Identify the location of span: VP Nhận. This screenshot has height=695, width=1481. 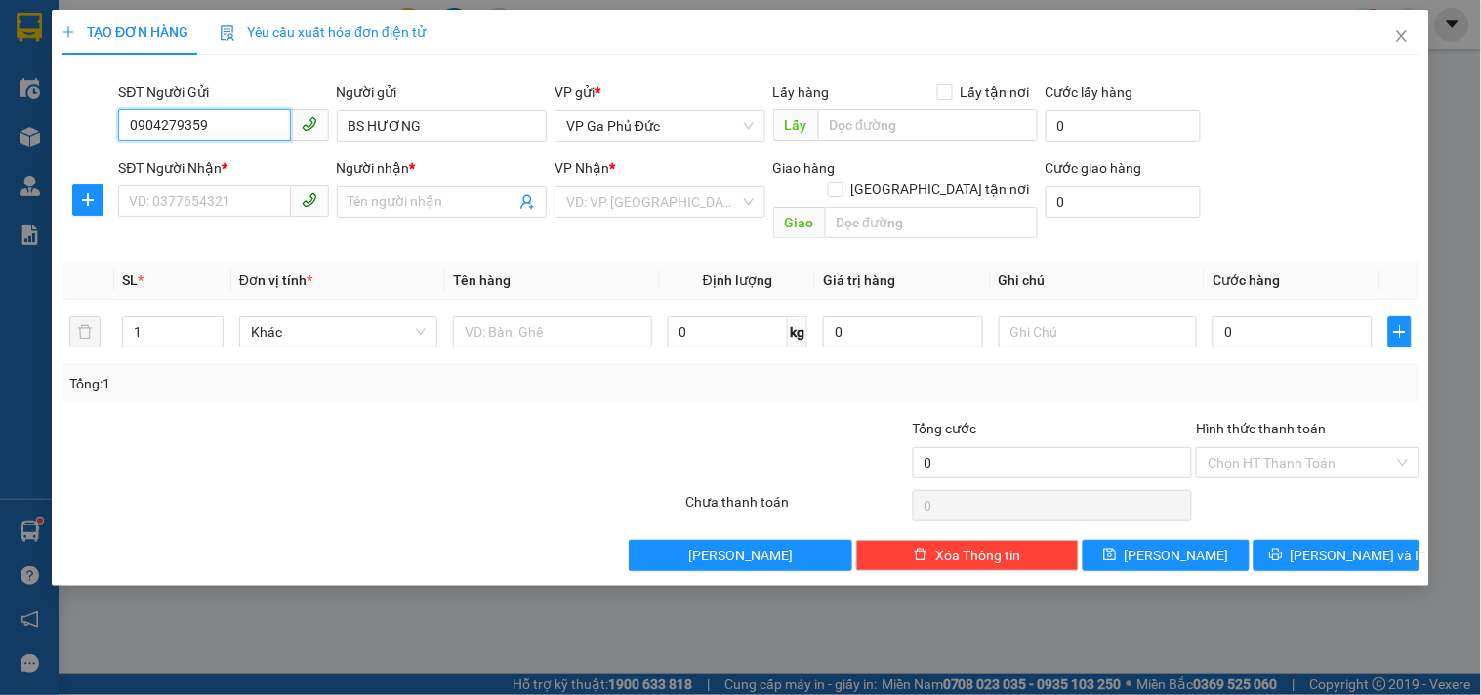
(582, 168).